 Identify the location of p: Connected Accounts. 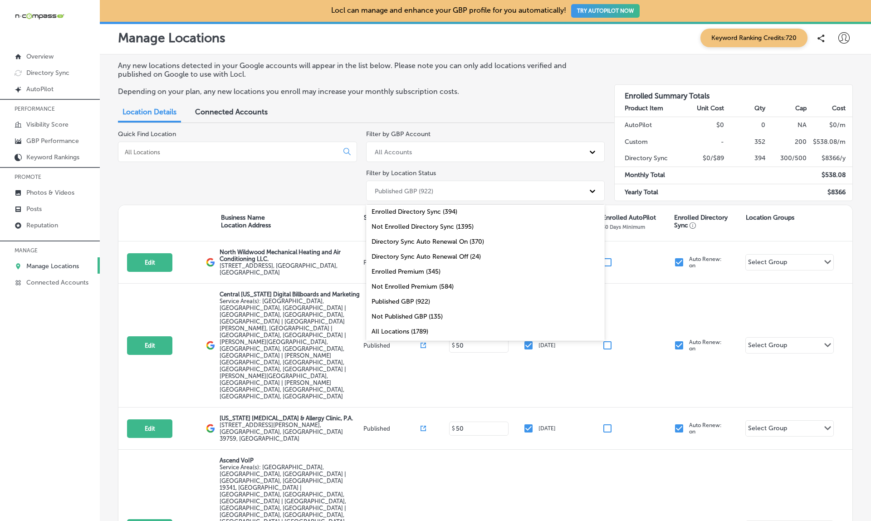
(57, 282).